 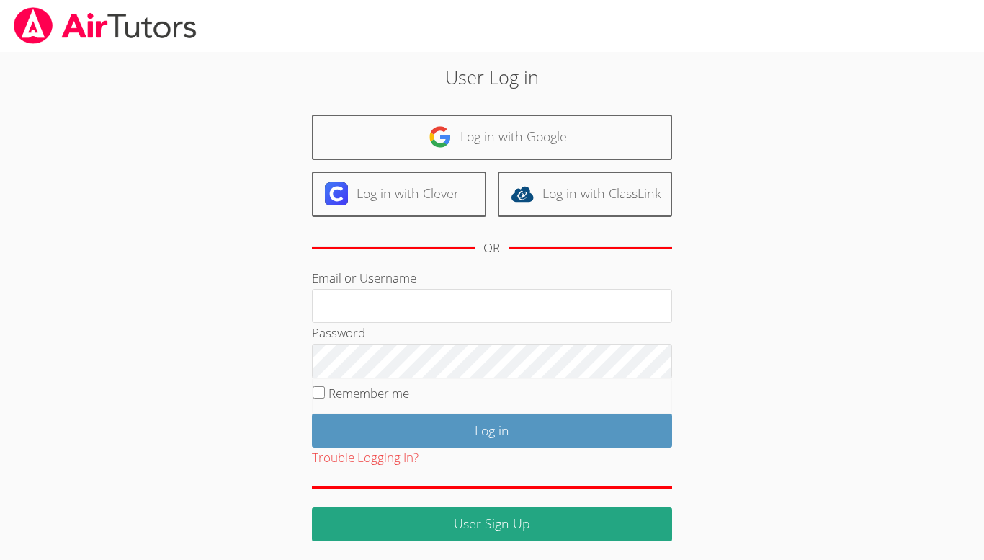 What do you see at coordinates (105, 25) in the screenshot?
I see `img: airtutors_banner-c4298cdbf04f3fff15de1276eac7730deb9818008684d7c2e4769d2f7ddbe033.png` at bounding box center [105, 25].